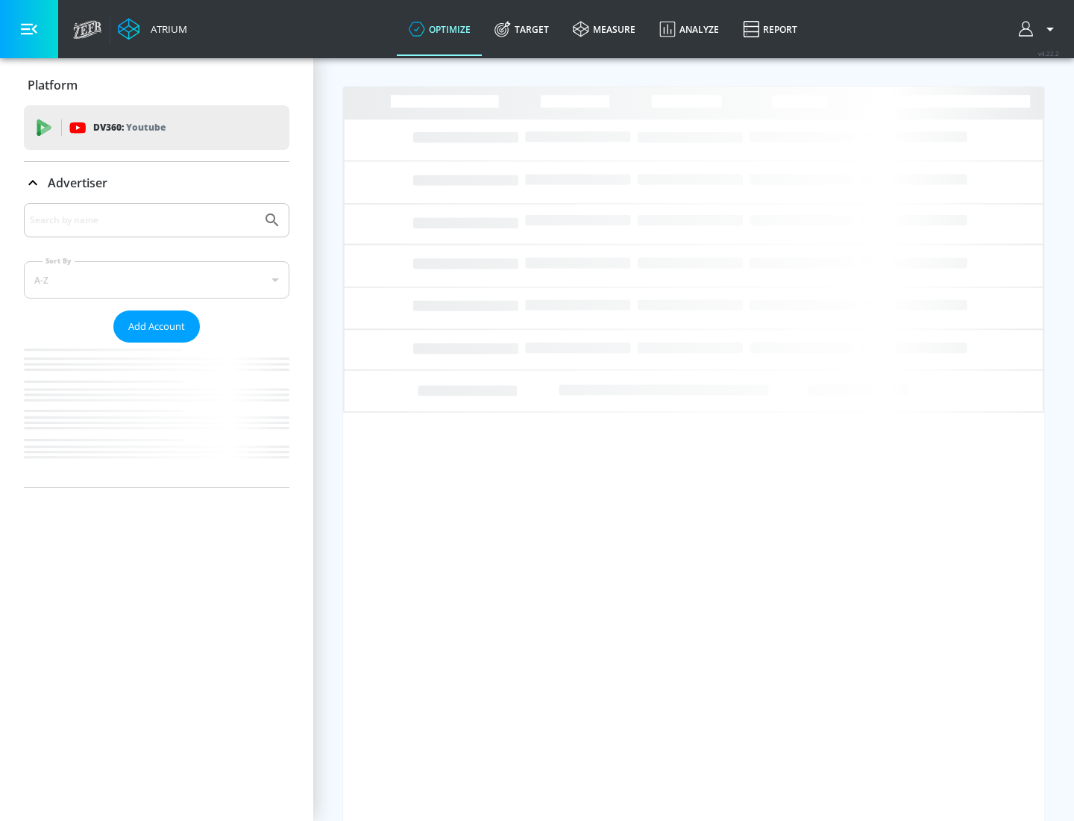 The image size is (1074, 821). Describe the element at coordinates (145, 127) in the screenshot. I see `p: Youtube` at that location.